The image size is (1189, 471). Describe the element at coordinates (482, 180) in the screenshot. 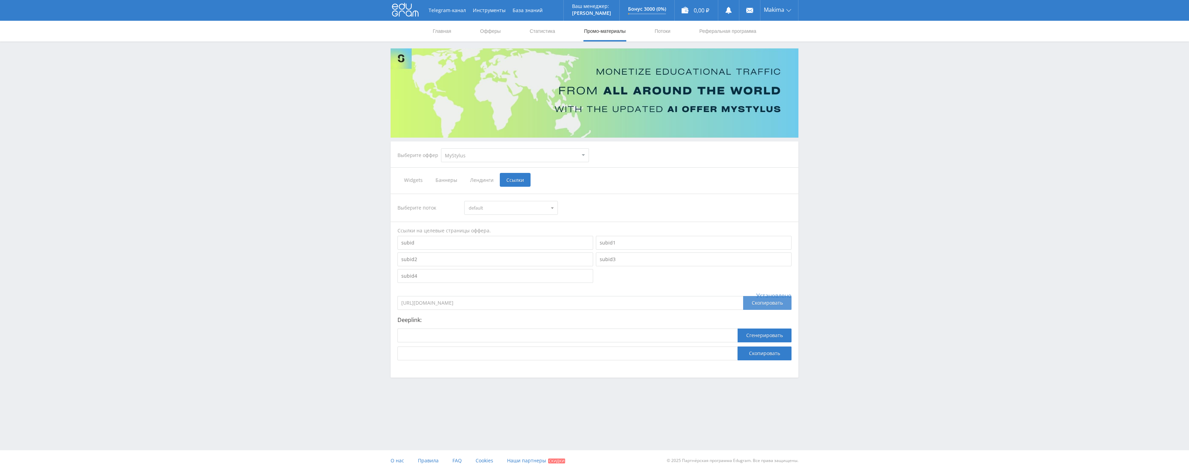

I see `span: Лендинги` at that location.